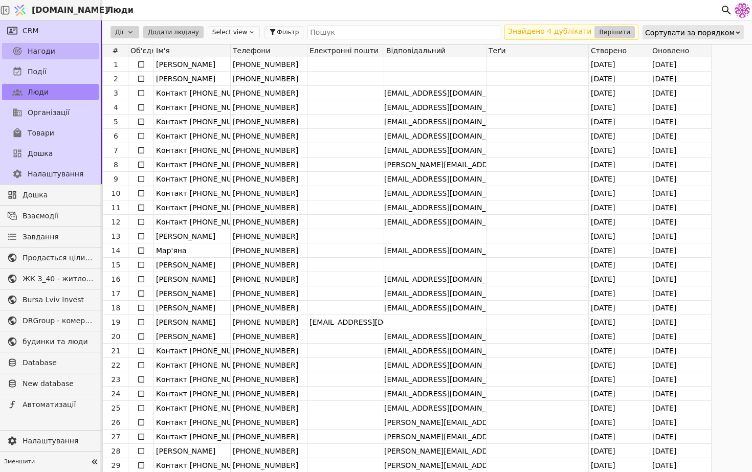 This screenshot has height=472, width=752. Describe the element at coordinates (50, 405) in the screenshot. I see `a: Автоматизації` at that location.